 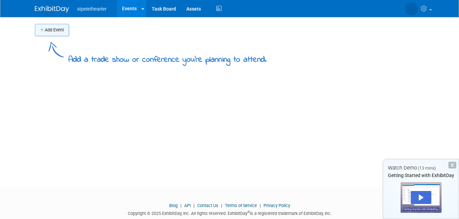 I want to click on a: Blog, so click(x=173, y=206).